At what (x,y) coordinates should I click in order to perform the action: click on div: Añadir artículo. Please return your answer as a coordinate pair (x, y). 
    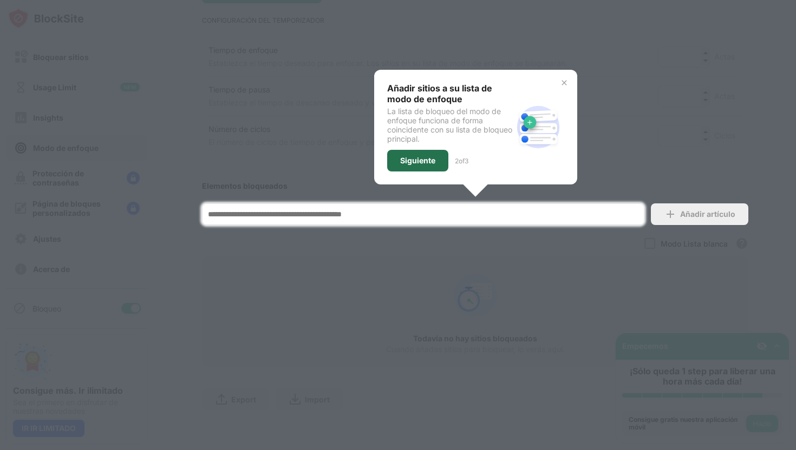
    Looking at the image, I should click on (708, 214).